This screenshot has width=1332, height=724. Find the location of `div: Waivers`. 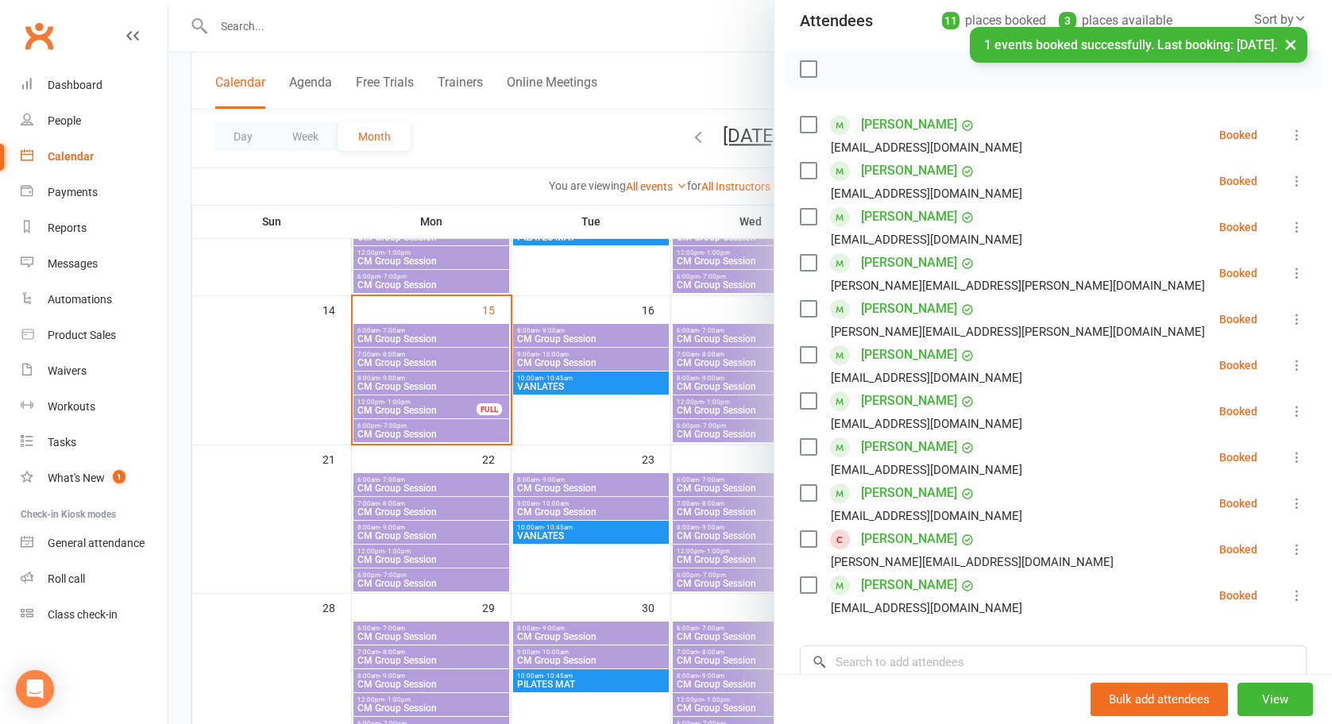

div: Waivers is located at coordinates (67, 371).